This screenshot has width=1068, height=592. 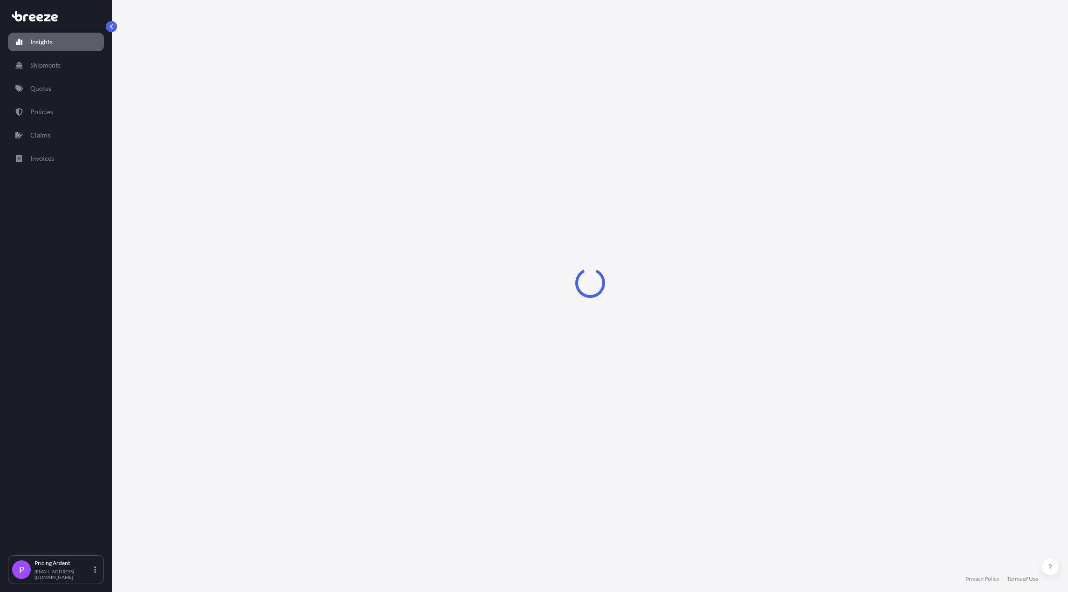 What do you see at coordinates (982, 579) in the screenshot?
I see `p: Privacy Policy` at bounding box center [982, 579].